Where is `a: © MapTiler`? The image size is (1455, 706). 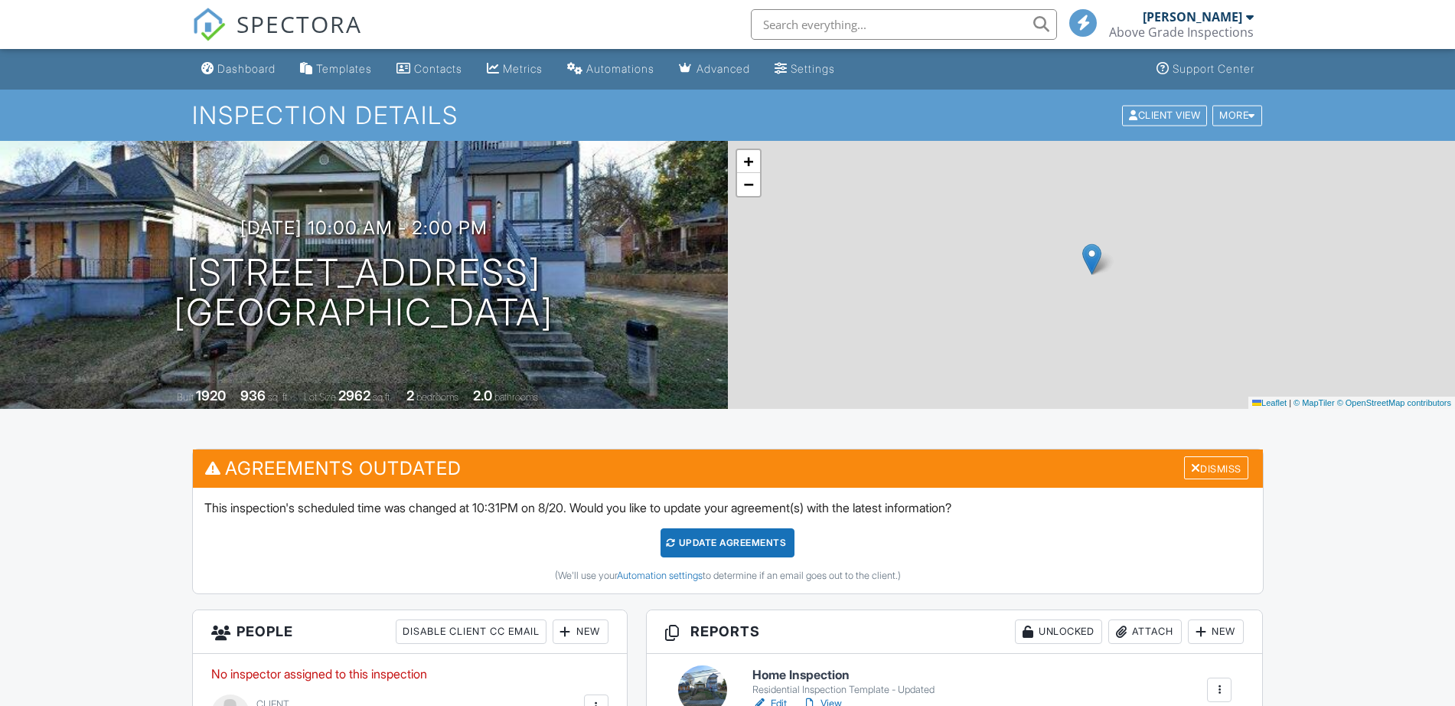
a: © MapTiler is located at coordinates (1314, 403).